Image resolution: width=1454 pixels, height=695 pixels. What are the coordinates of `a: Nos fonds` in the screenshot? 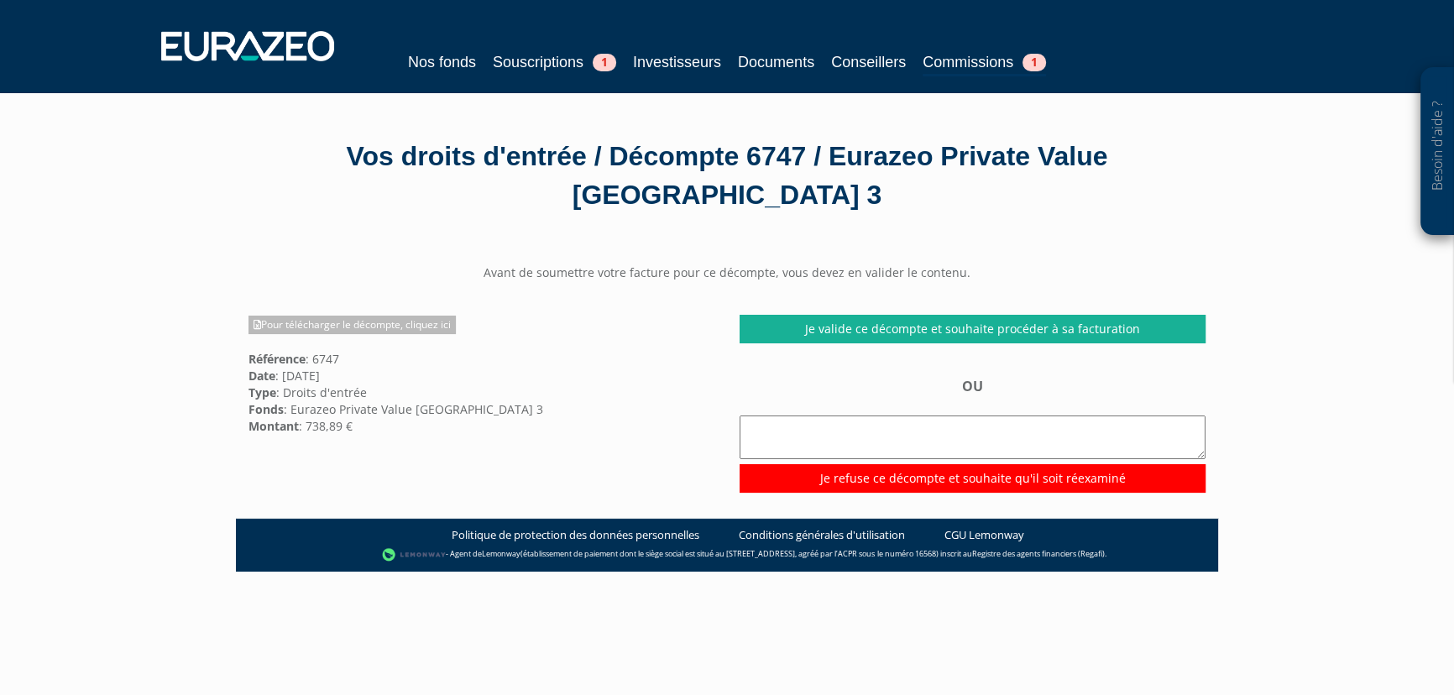 It's located at (441, 62).